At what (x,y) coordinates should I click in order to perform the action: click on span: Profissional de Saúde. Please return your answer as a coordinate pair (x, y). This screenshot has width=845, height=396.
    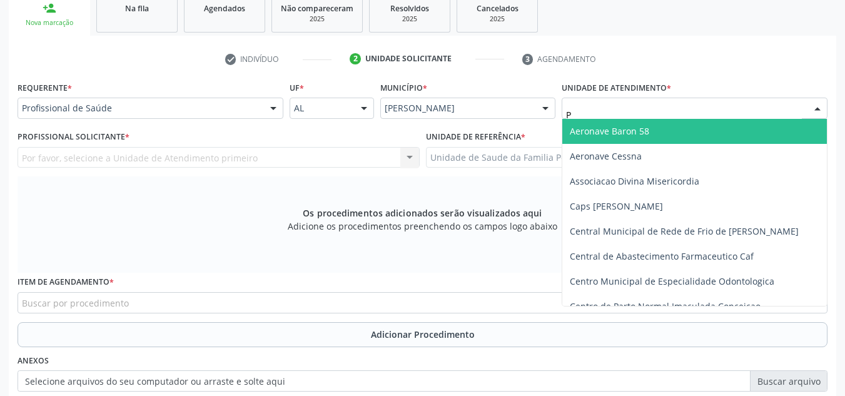
    Looking at the image, I should click on (139, 108).